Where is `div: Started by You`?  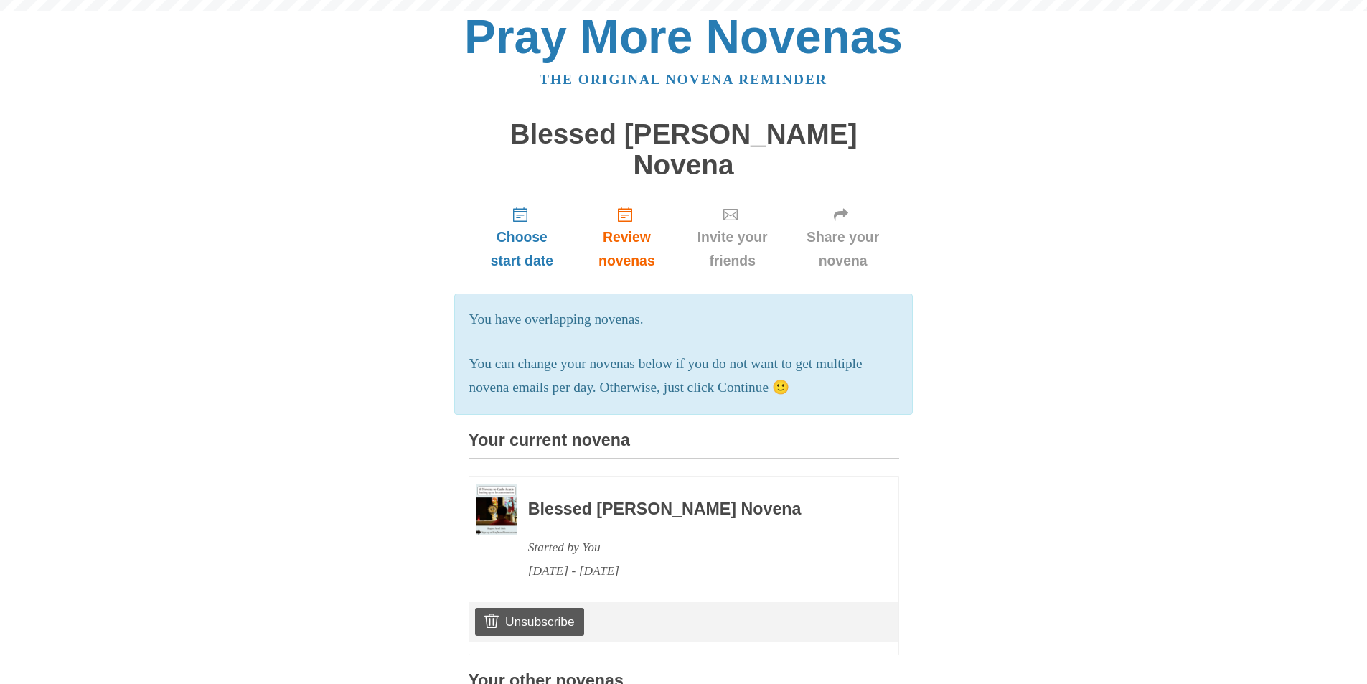
div: Started by You is located at coordinates (694, 547).